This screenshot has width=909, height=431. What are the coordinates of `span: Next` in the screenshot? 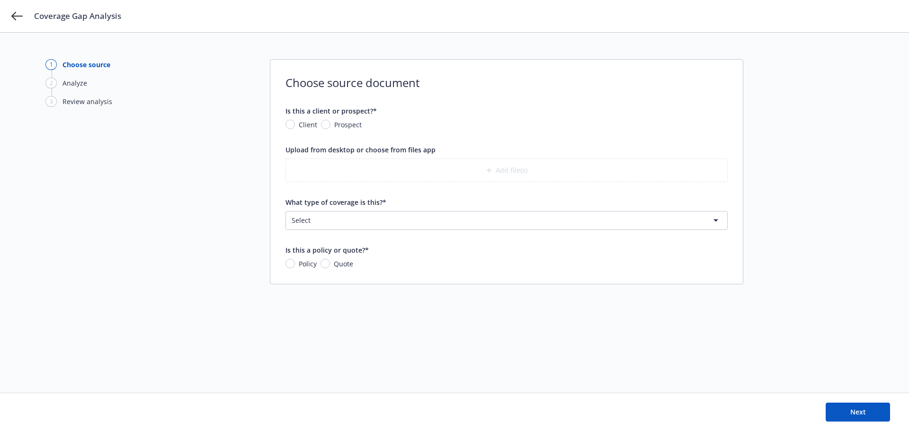 It's located at (858, 412).